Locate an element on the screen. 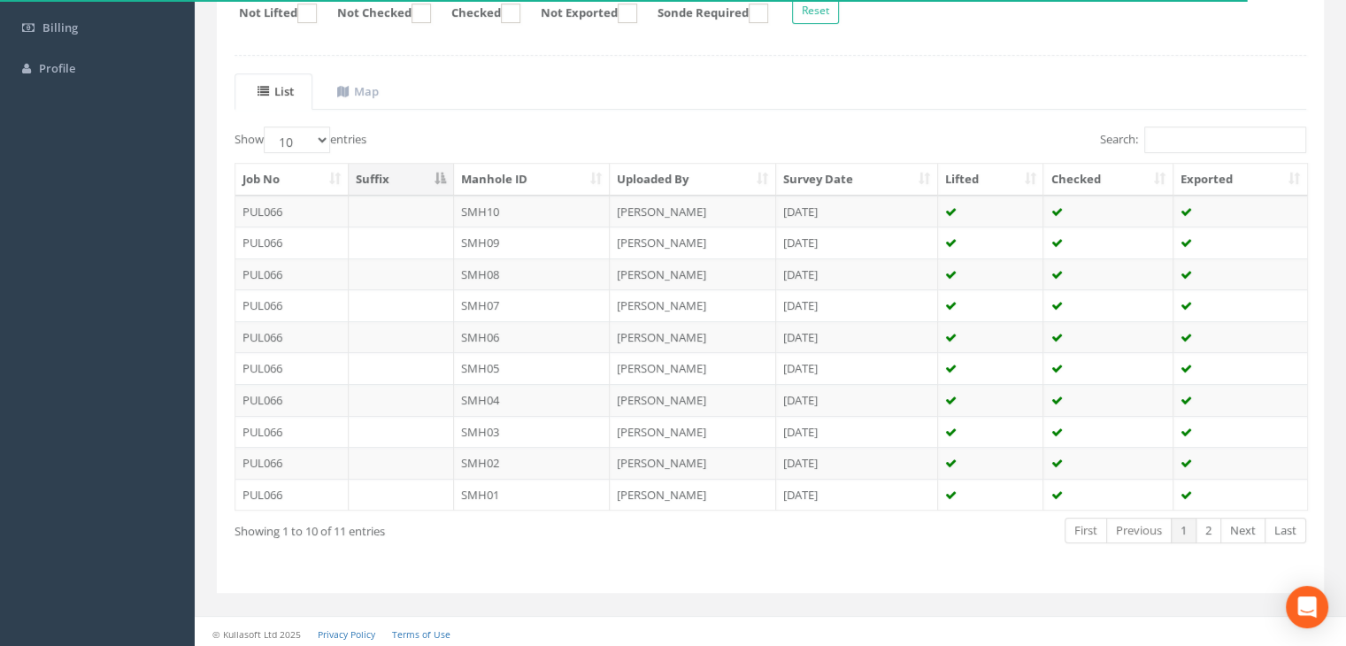  label: Search: is located at coordinates (1203, 140).